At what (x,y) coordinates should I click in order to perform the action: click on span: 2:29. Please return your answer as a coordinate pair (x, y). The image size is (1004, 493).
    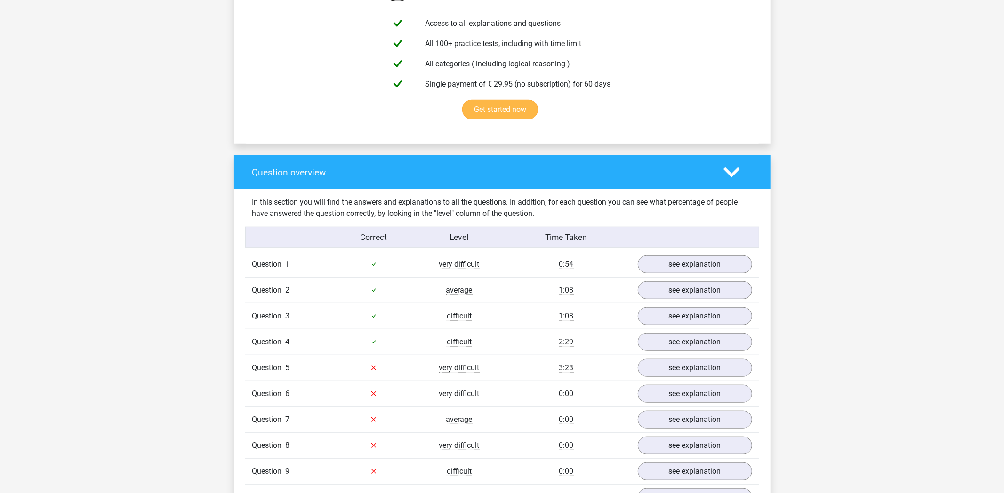
    Looking at the image, I should click on (566, 342).